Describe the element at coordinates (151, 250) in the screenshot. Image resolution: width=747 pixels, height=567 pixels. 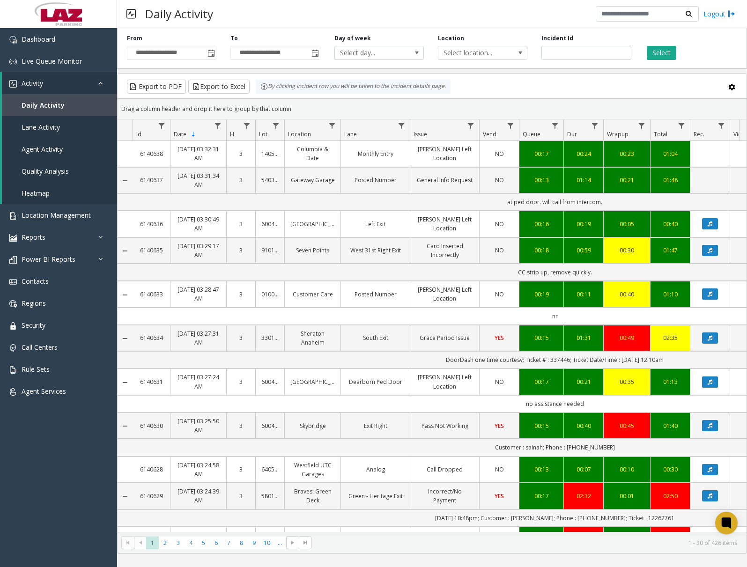
I see `a: 6140635` at that location.